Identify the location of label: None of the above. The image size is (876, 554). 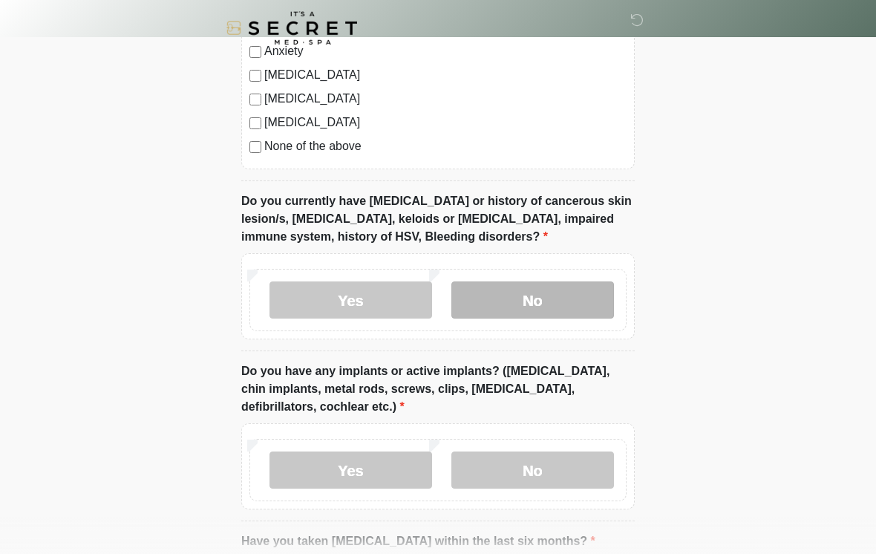
(445, 146).